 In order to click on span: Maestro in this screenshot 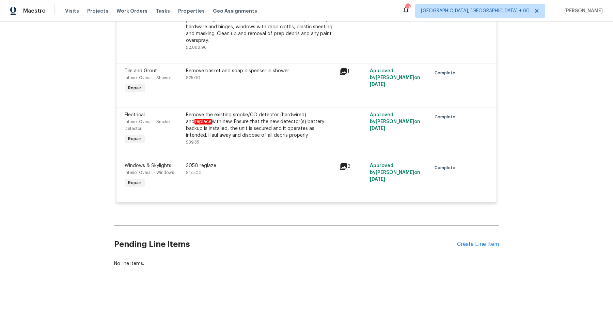, I will do `click(34, 11)`.